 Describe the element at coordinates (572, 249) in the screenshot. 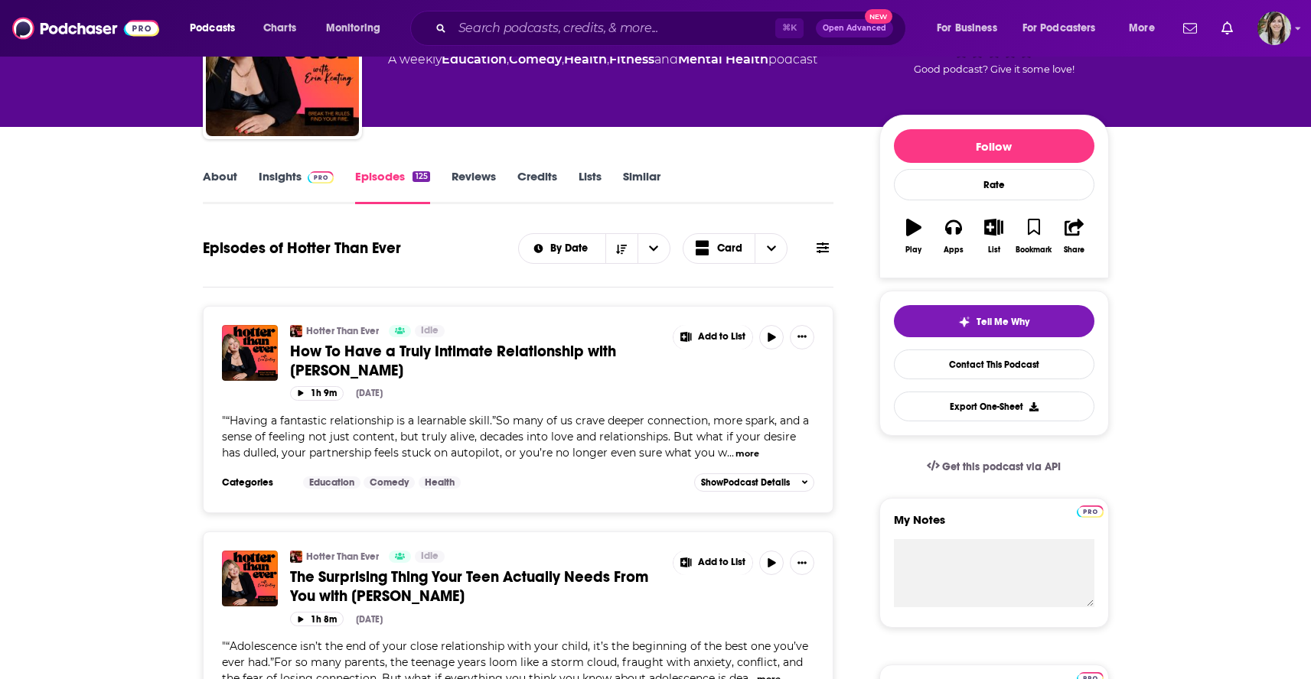

I see `span: By Date` at that location.